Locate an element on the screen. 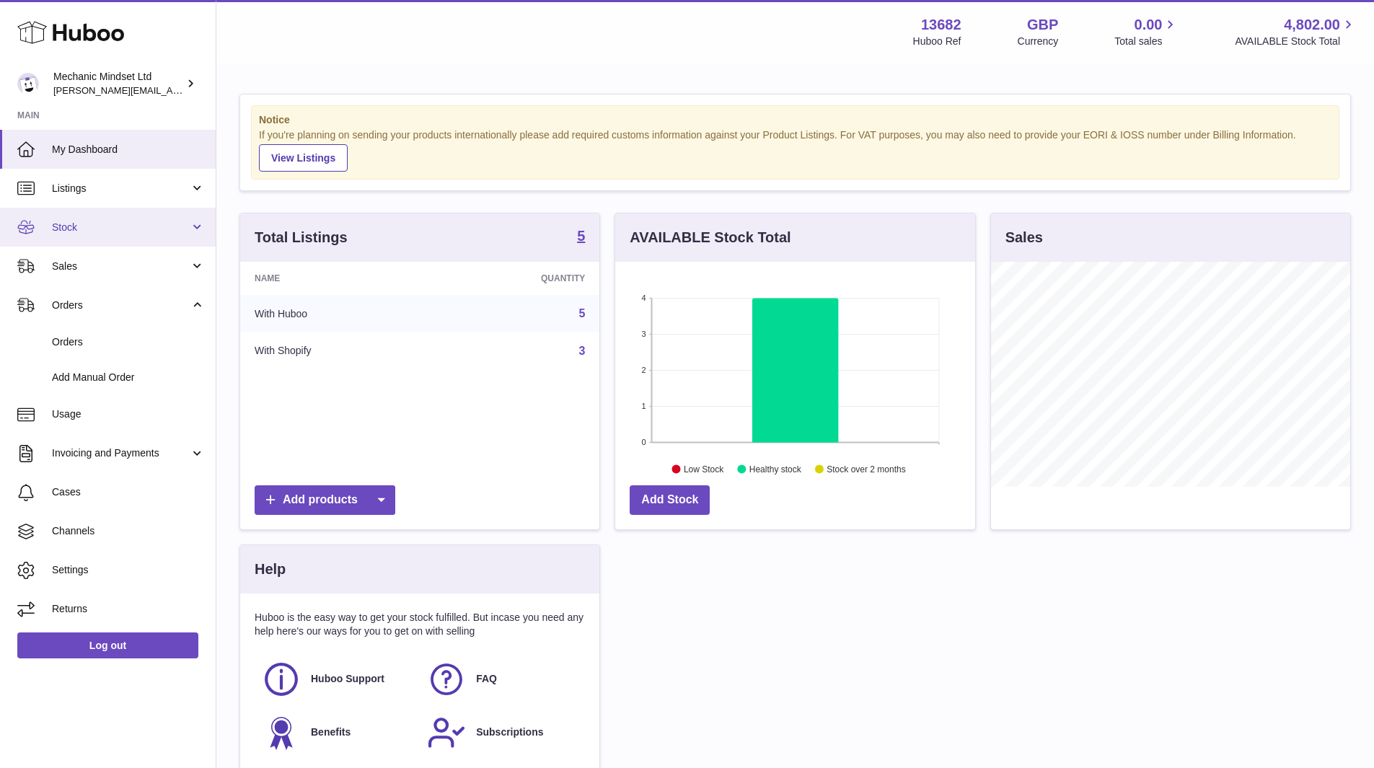 This screenshot has width=1374, height=768. a: 3 is located at coordinates (581, 351).